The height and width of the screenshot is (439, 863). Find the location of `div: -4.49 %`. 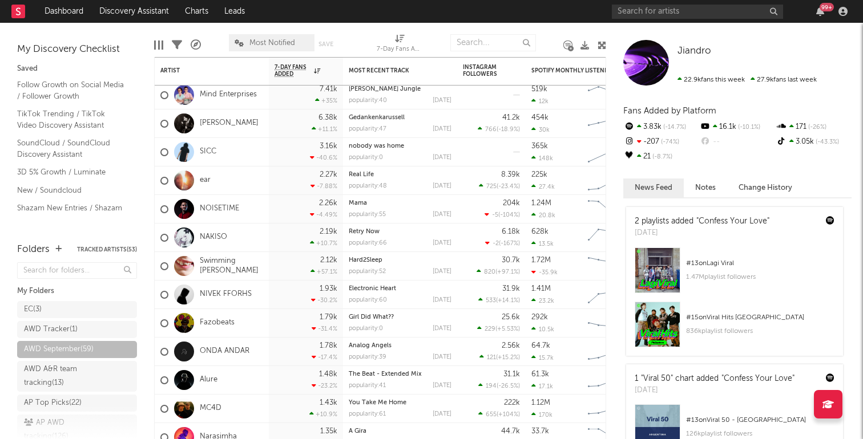

div: -4.49 % is located at coordinates (324, 215).